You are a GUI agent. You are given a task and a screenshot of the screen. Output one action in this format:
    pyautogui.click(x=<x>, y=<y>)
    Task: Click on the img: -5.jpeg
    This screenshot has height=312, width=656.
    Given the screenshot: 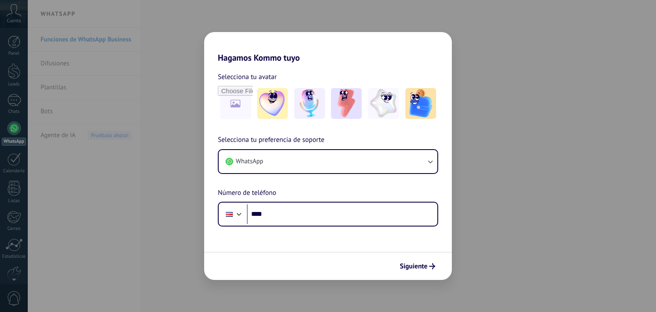 What is the action you would take?
    pyautogui.click(x=420, y=103)
    